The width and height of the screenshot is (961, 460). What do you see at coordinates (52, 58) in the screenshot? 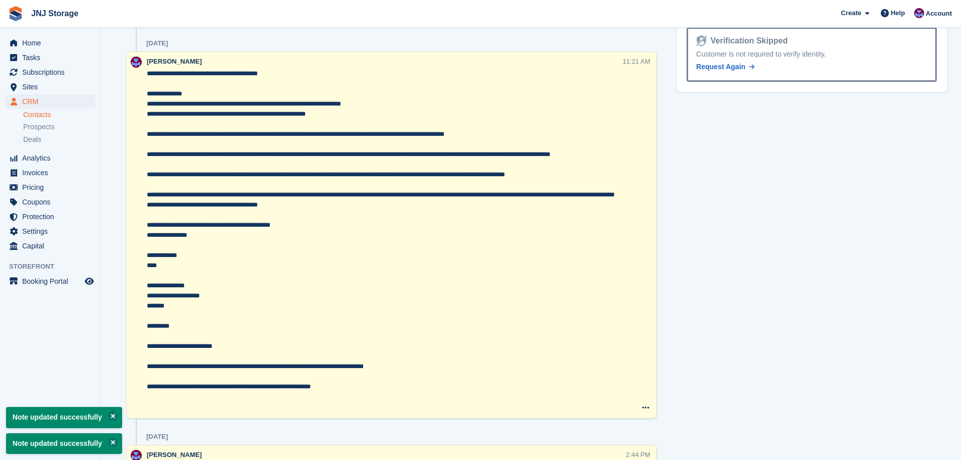
I see `span: Tasks` at bounding box center [52, 58].